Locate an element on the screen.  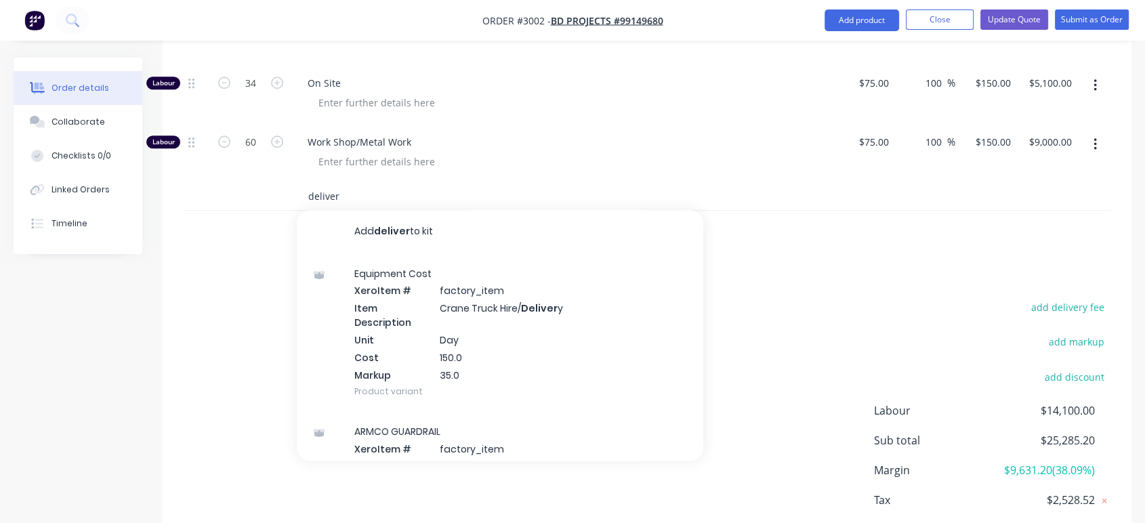
button: Add product is located at coordinates (862, 20).